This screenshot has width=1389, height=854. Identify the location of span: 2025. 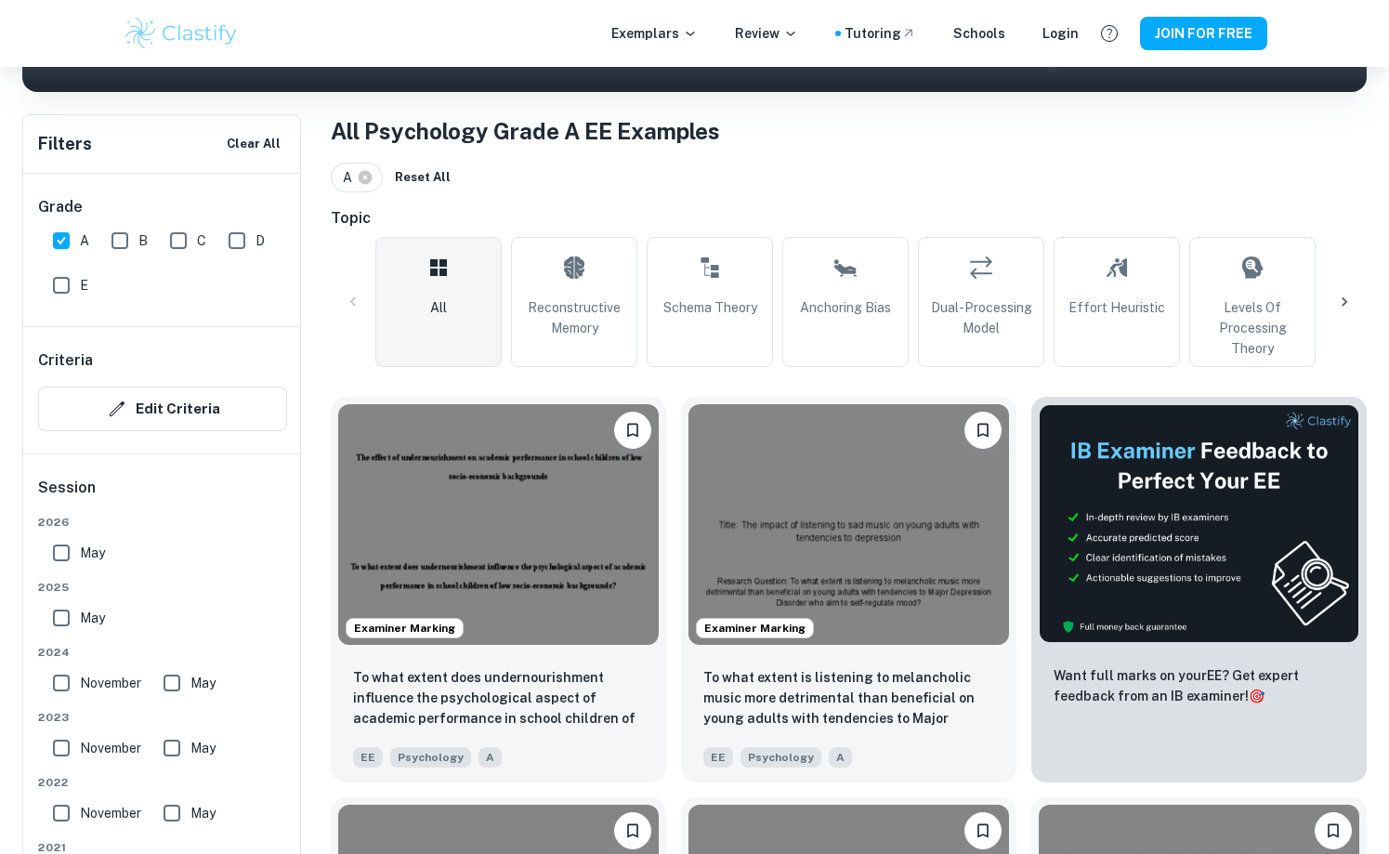
(163, 587).